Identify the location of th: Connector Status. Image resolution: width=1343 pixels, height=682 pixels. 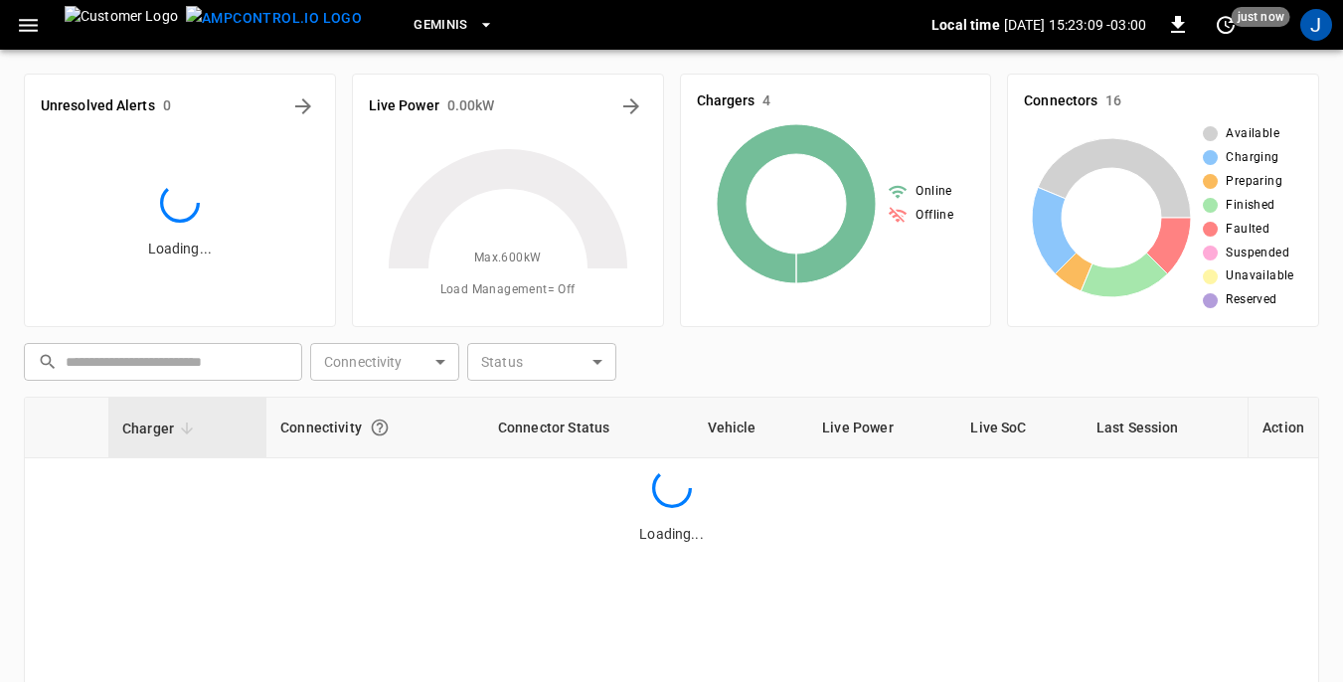
(588, 427).